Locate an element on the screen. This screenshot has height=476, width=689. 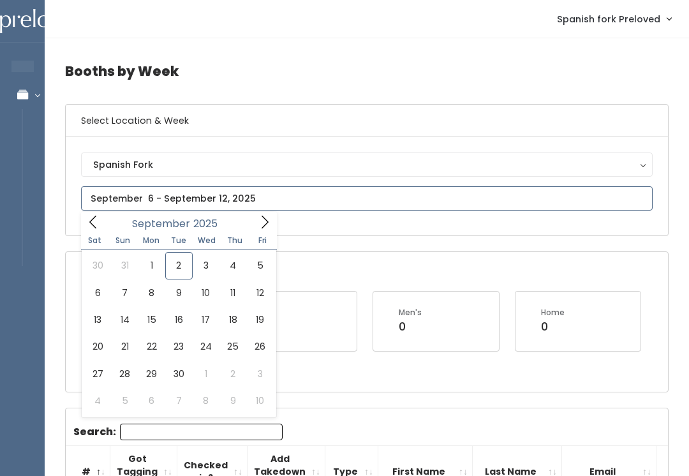
span: September 17, 2025 is located at coordinates (206, 320).